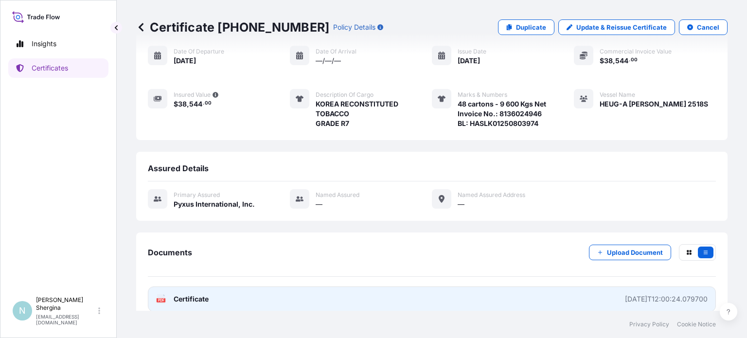 The height and width of the screenshot is (338, 747). Describe the element at coordinates (192, 95) in the screenshot. I see `span: Insured Value` at that location.